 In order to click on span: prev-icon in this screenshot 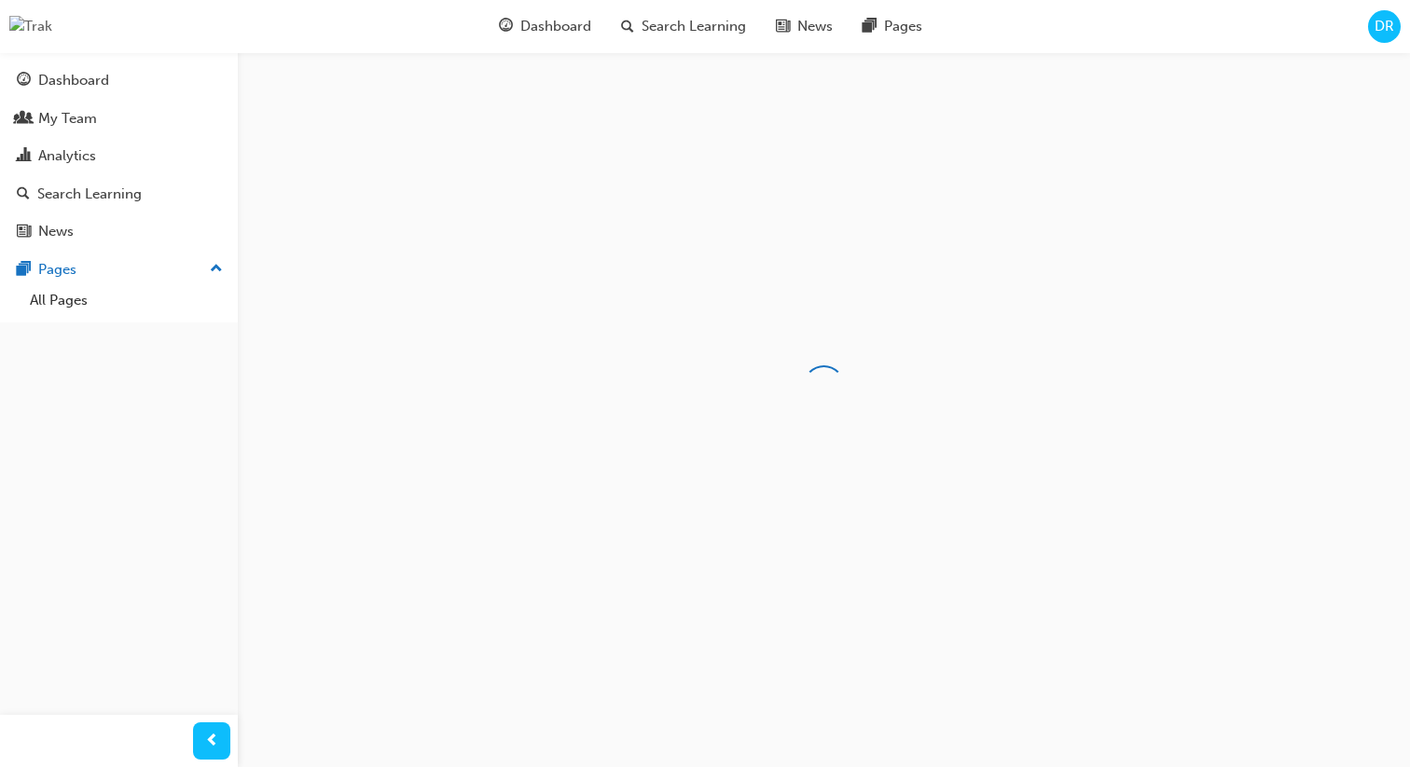, I will do `click(212, 741)`.